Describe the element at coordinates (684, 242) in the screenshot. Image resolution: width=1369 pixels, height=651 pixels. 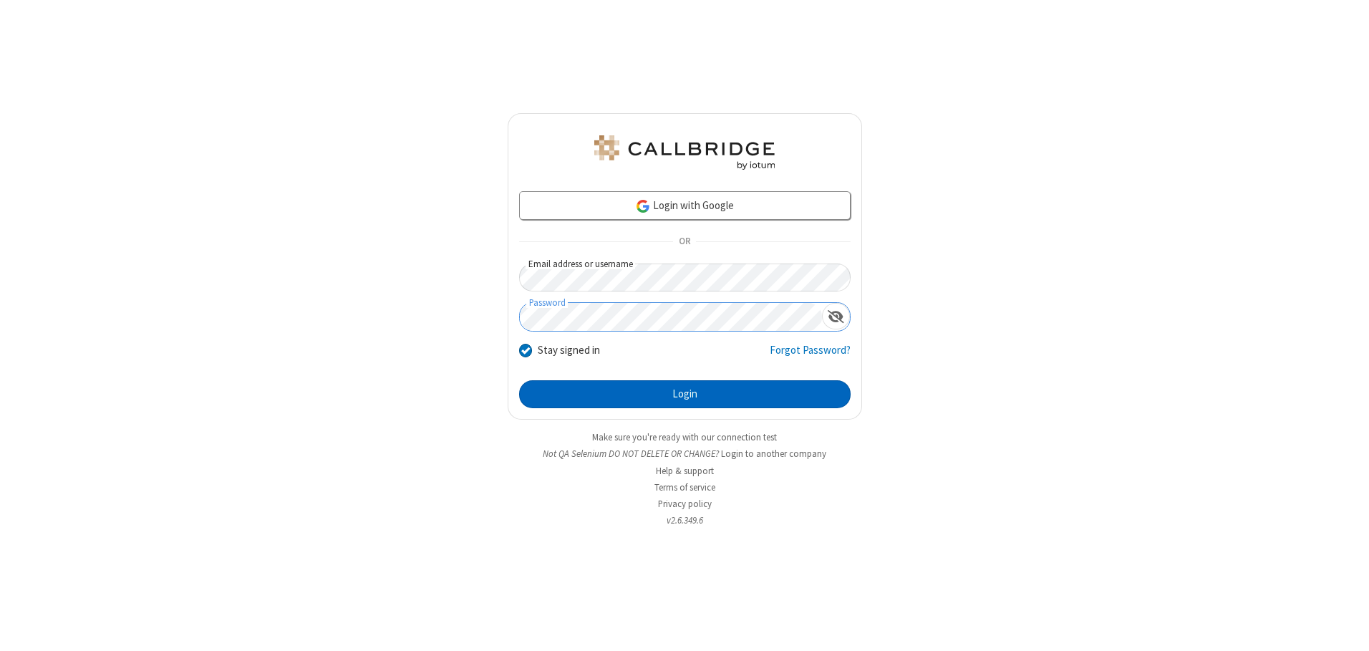
I see `span: OR` at that location.